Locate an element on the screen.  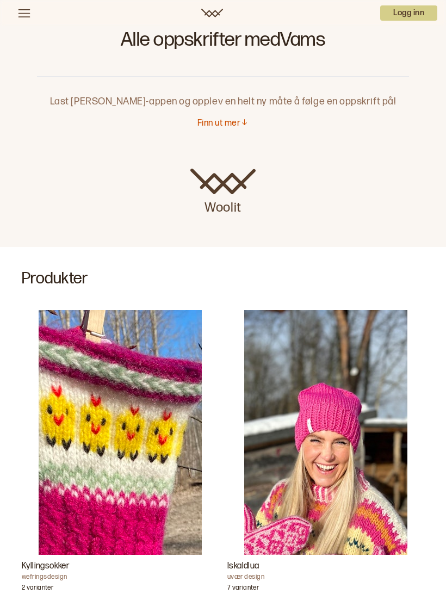
p: 2 varianter is located at coordinates (38, 589).